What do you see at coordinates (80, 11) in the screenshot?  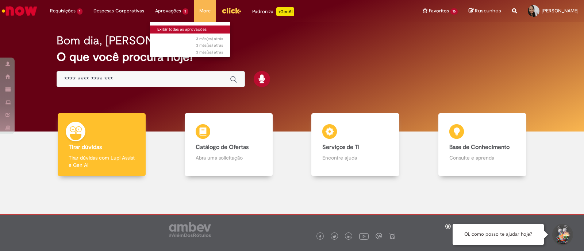 I see `span: 1` at bounding box center [80, 11].